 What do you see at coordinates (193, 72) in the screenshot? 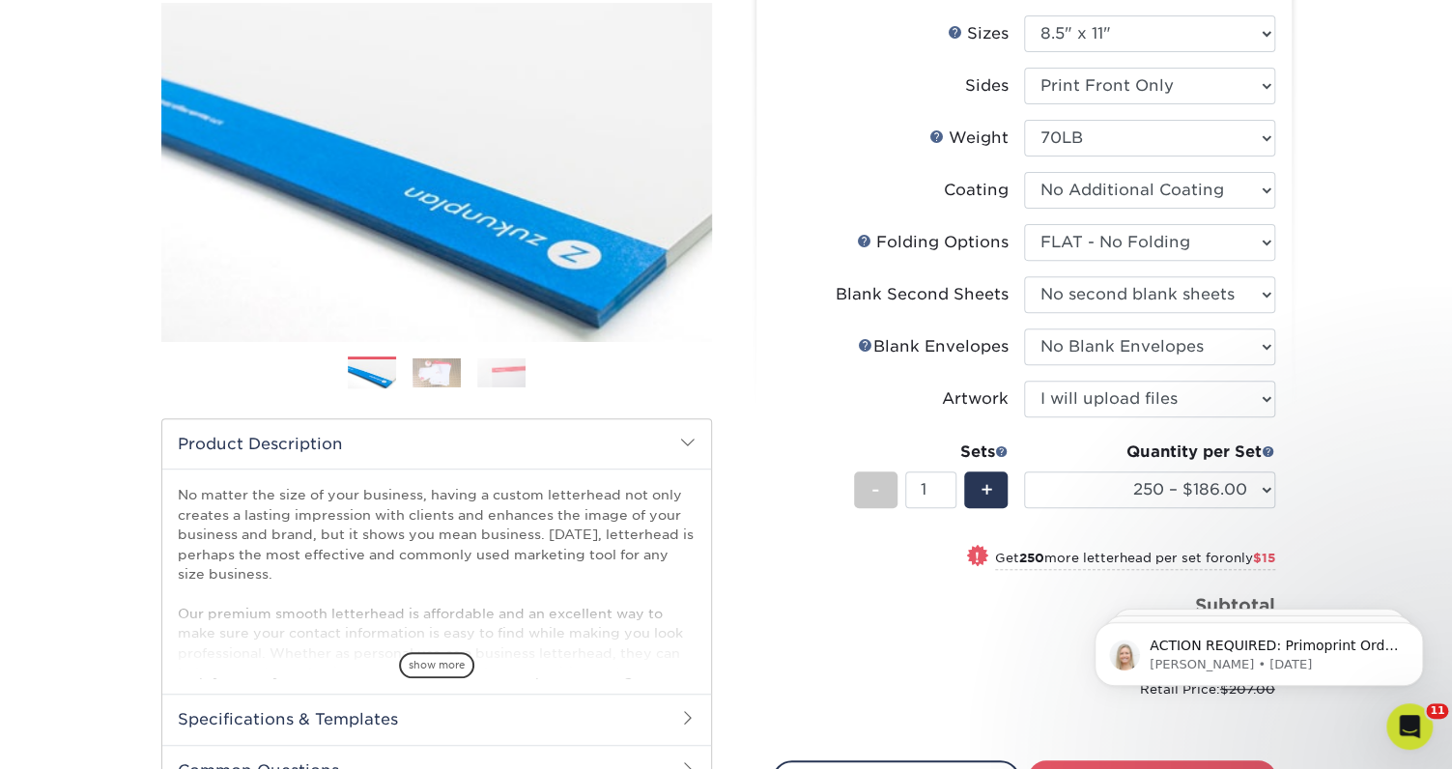
I see `div: message notification from Natalie, 18w ago. ACTION REQUIRED: Primoprint Order 25520-33462-75983 H...` at bounding box center [193, 72].